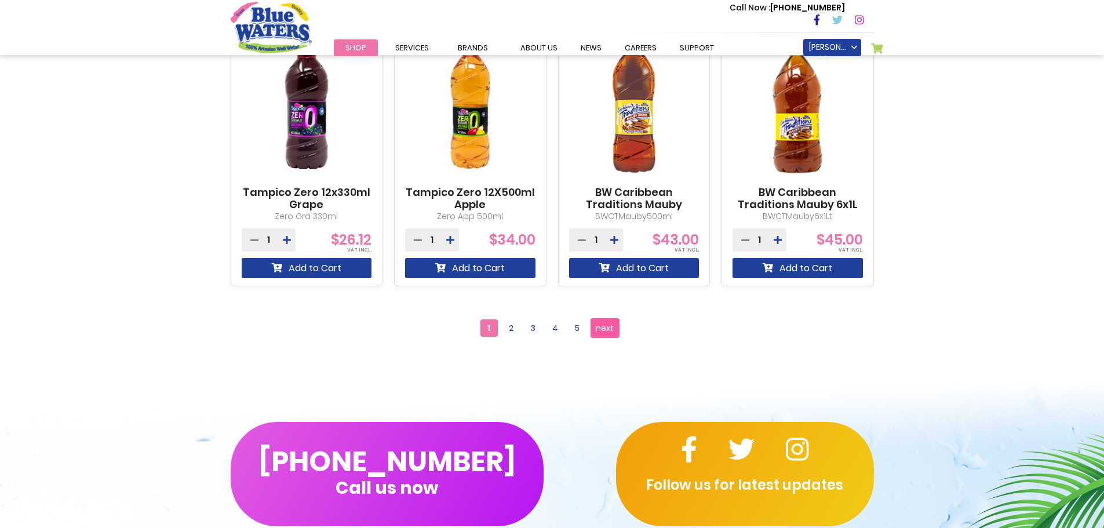  I want to click on span: 5, so click(577, 328).